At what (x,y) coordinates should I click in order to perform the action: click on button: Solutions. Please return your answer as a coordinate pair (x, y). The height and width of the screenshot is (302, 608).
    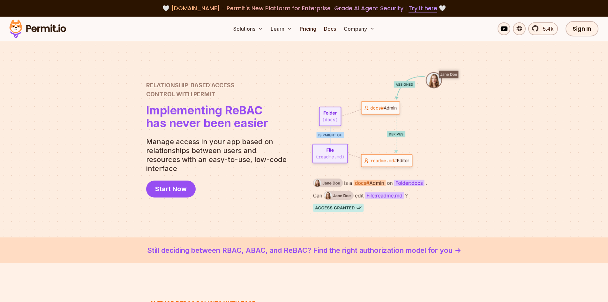
    Looking at the image, I should click on (248, 29).